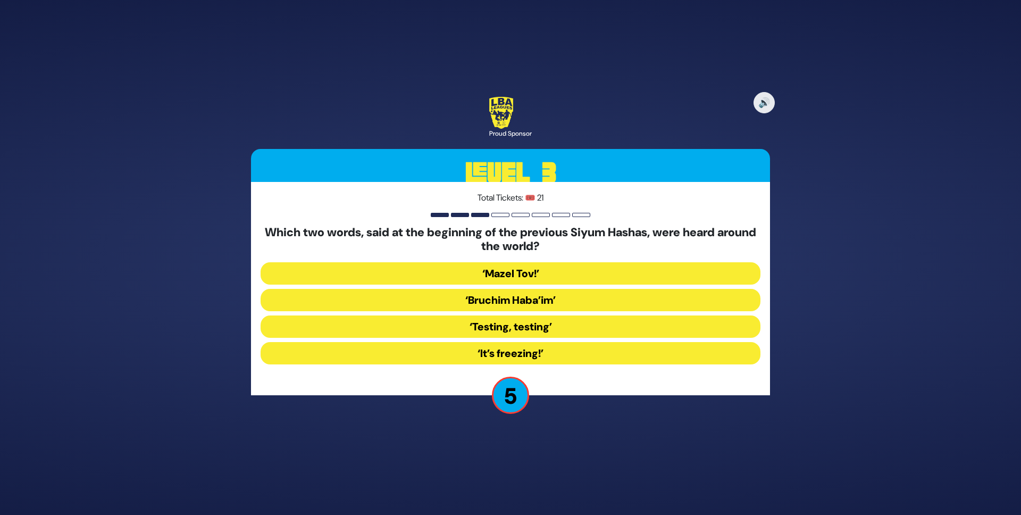  I want to click on button: ‘Bruchim Haba’im’, so click(510, 300).